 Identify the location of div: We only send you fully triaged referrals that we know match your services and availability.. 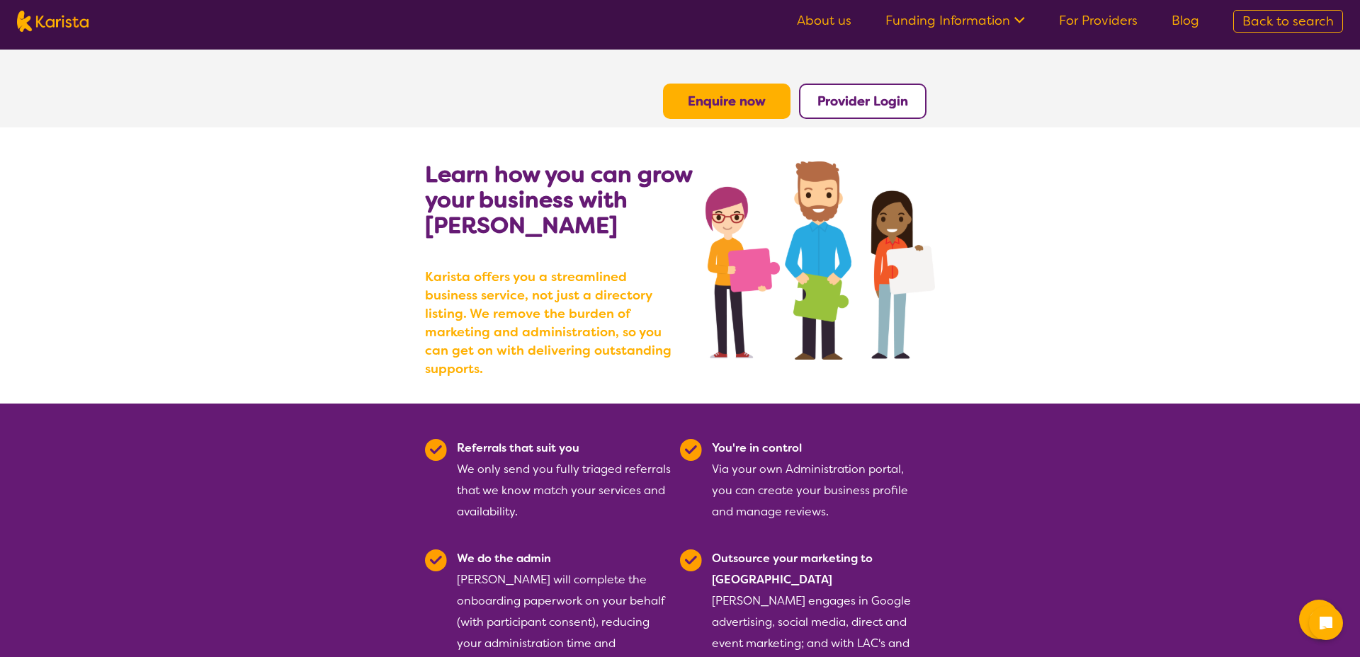
(564, 480).